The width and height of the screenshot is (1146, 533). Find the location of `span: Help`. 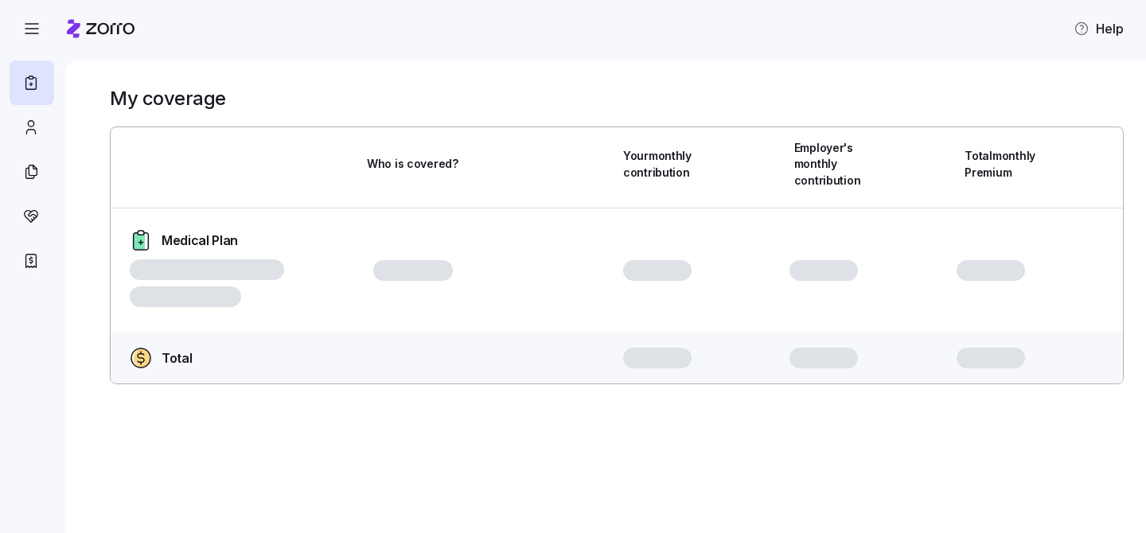

span: Help is located at coordinates (1098, 29).